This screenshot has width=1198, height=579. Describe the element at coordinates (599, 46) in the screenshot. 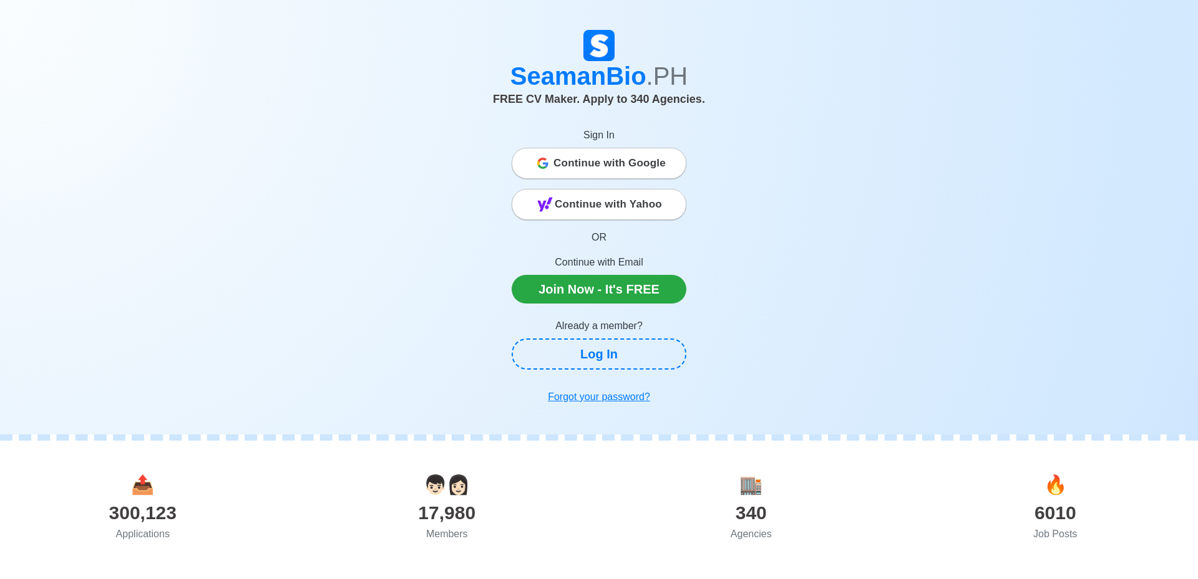

I see `img: Logo` at that location.